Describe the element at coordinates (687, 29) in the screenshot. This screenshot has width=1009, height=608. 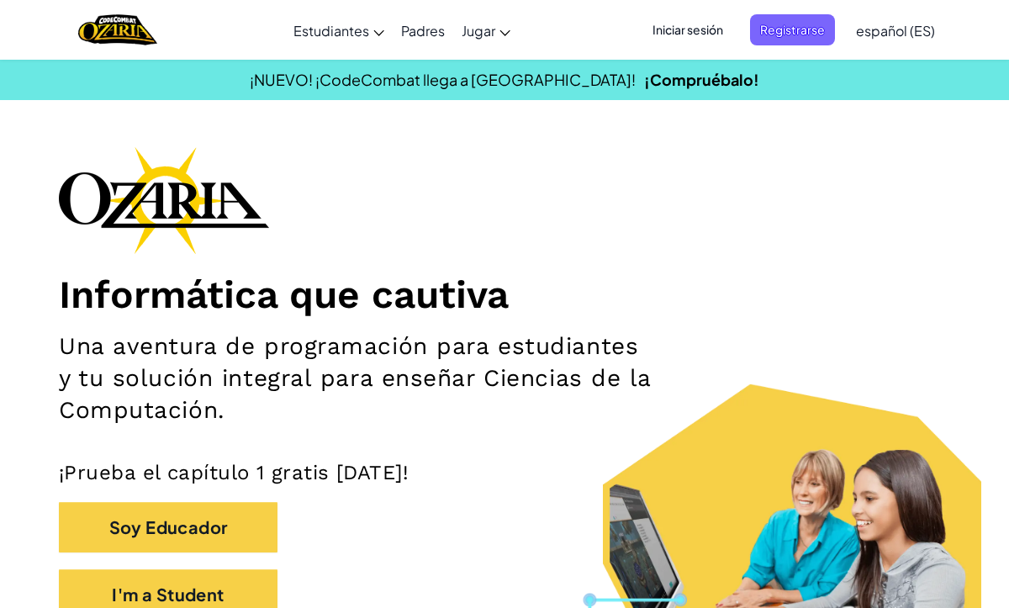
I see `button: Iniciar sesión` at that location.